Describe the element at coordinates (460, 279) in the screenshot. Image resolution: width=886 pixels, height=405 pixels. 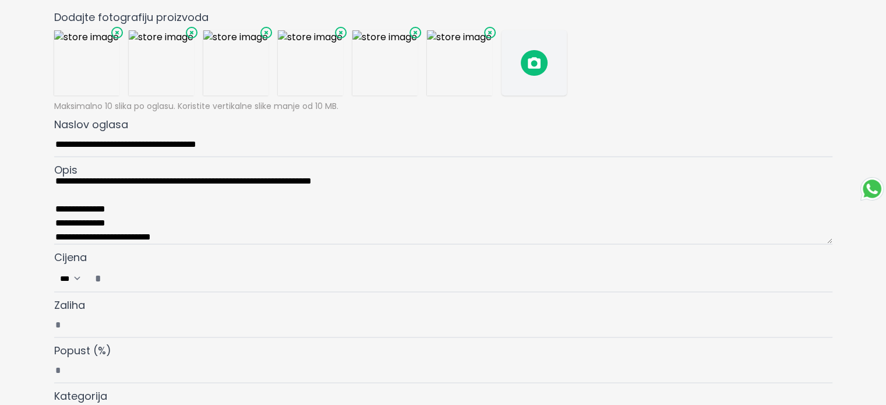
I see `input: Cijena` at that location.